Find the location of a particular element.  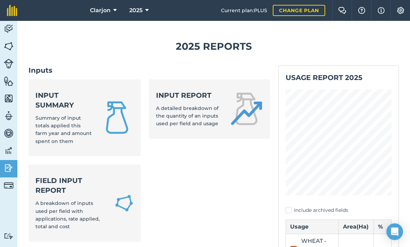

span: 2025 is located at coordinates (136, 10).